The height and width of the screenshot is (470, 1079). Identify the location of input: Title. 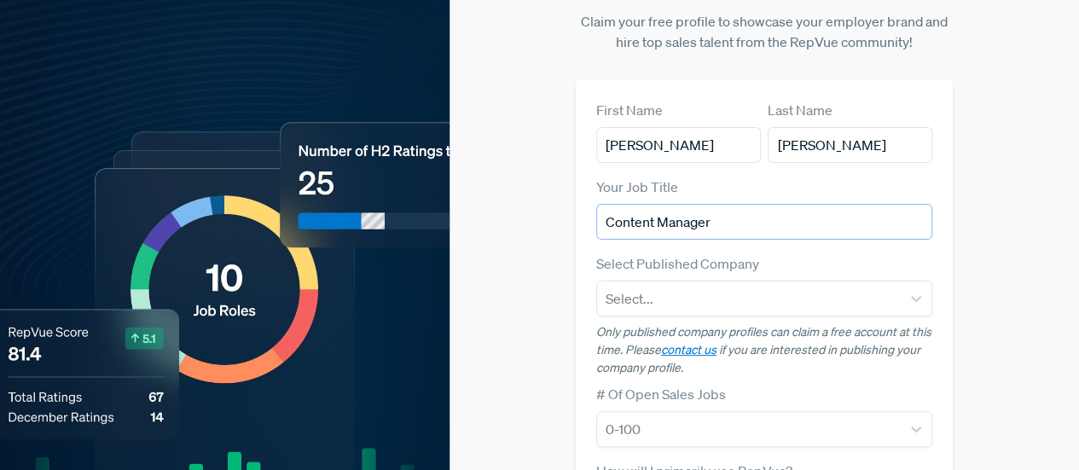
(764, 222).